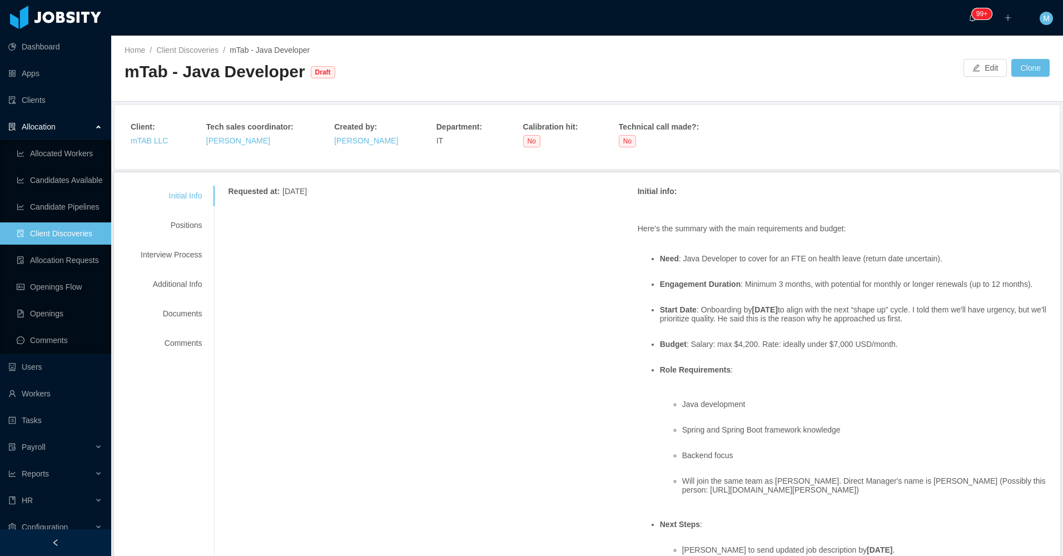 The image size is (1063, 556). I want to click on strong: Start Date, so click(678, 310).